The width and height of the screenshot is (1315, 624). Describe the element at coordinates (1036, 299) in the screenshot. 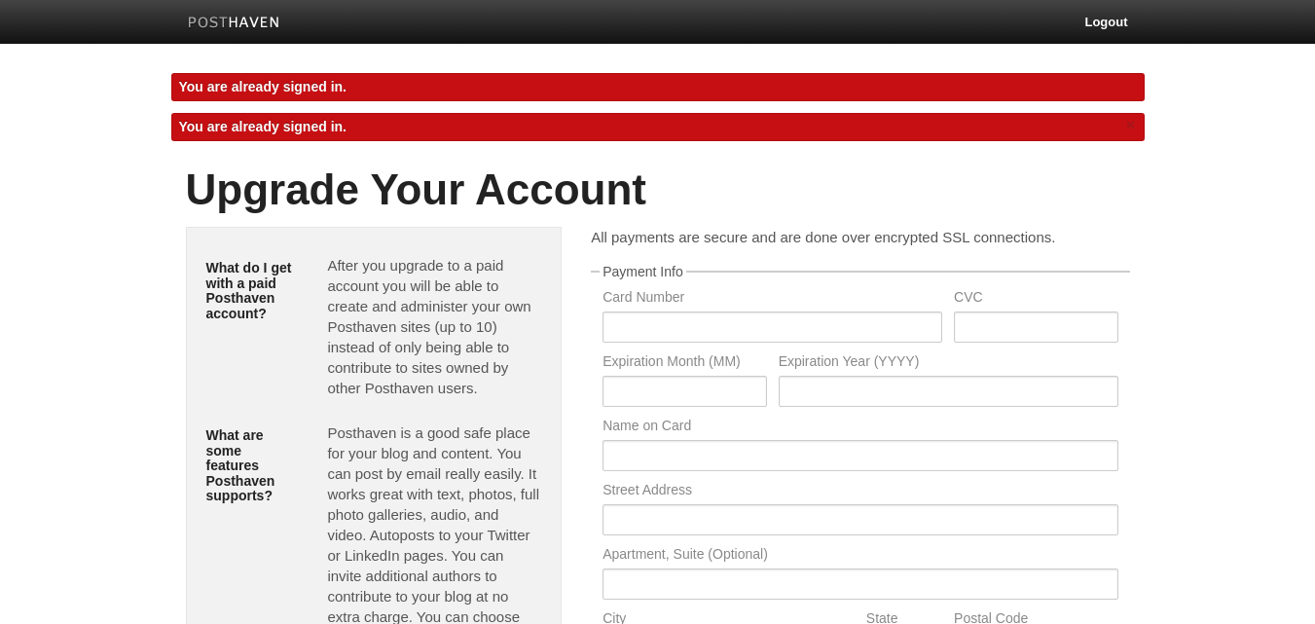

I see `label: CVC` at that location.